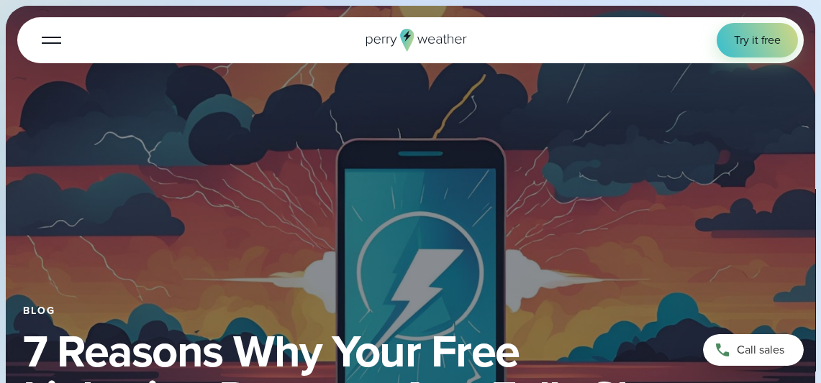 The width and height of the screenshot is (821, 383). What do you see at coordinates (757, 40) in the screenshot?
I see `a: Try it free` at bounding box center [757, 40].